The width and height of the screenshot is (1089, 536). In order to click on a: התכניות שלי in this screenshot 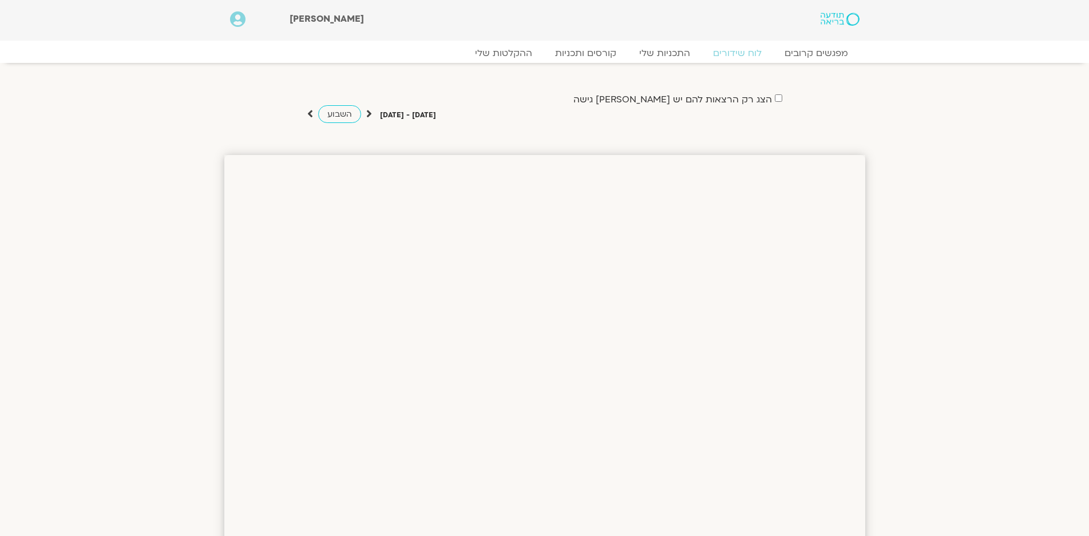, I will do `click(664, 53)`.